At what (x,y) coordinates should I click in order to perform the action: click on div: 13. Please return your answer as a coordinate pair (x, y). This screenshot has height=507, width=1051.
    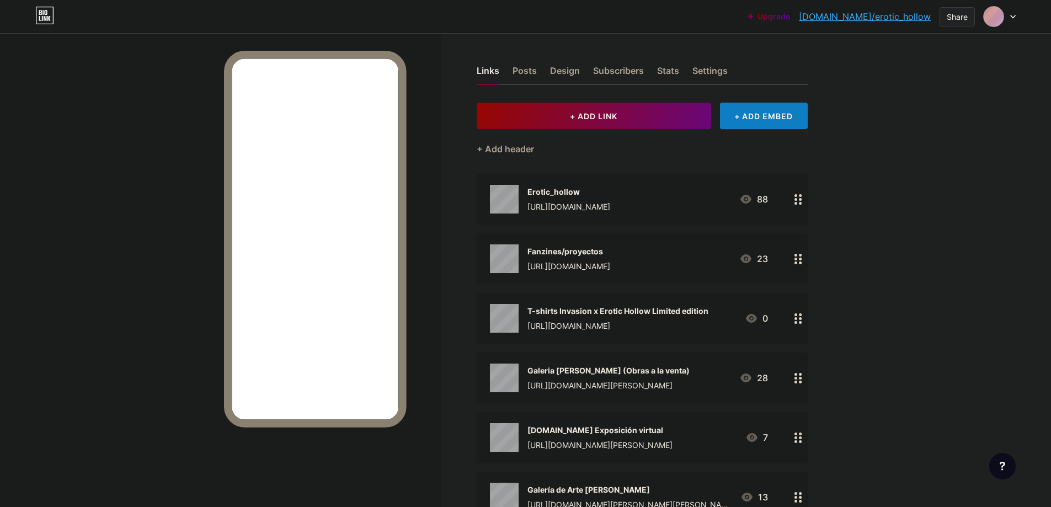
    Looking at the image, I should click on (754, 497).